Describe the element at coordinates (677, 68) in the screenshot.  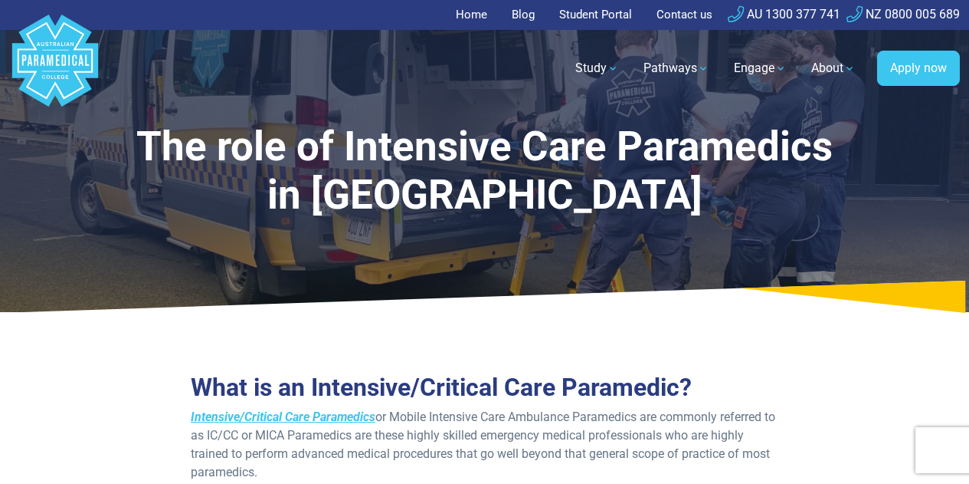
I see `a: Pathways` at that location.